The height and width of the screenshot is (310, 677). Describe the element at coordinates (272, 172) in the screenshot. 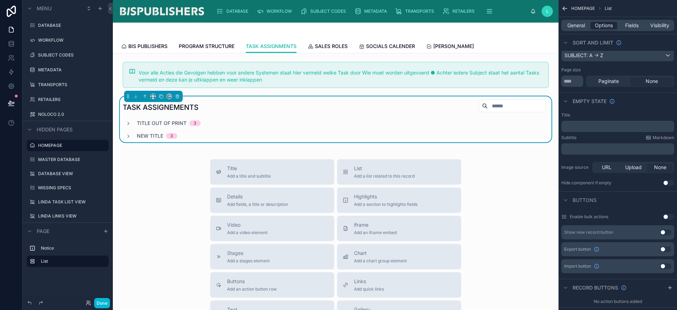

I see `button: TitleAdd a title and subtitle` at that location.